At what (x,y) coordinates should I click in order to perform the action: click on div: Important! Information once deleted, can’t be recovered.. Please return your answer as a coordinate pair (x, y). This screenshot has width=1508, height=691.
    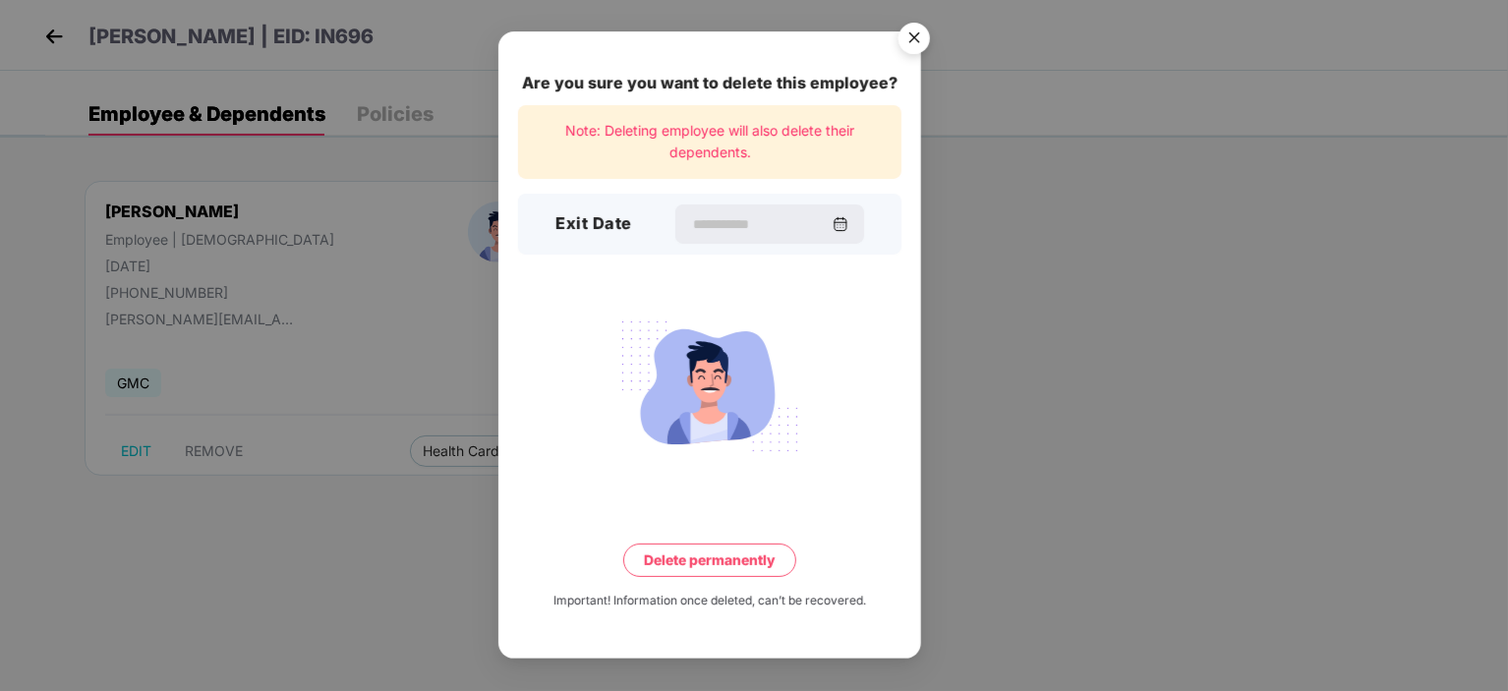
    Looking at the image, I should click on (710, 601).